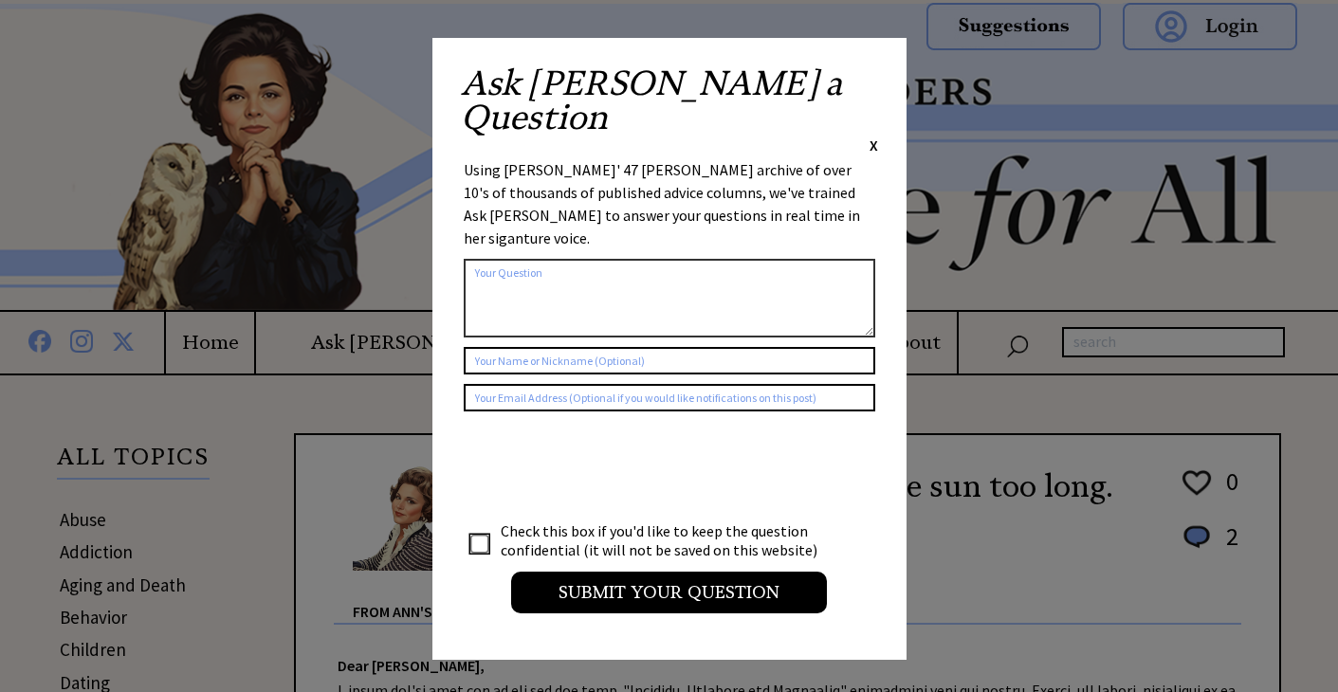 The height and width of the screenshot is (692, 1338). Describe the element at coordinates (670, 360) in the screenshot. I see `input: Your Name or Nickname (Optional)` at that location.